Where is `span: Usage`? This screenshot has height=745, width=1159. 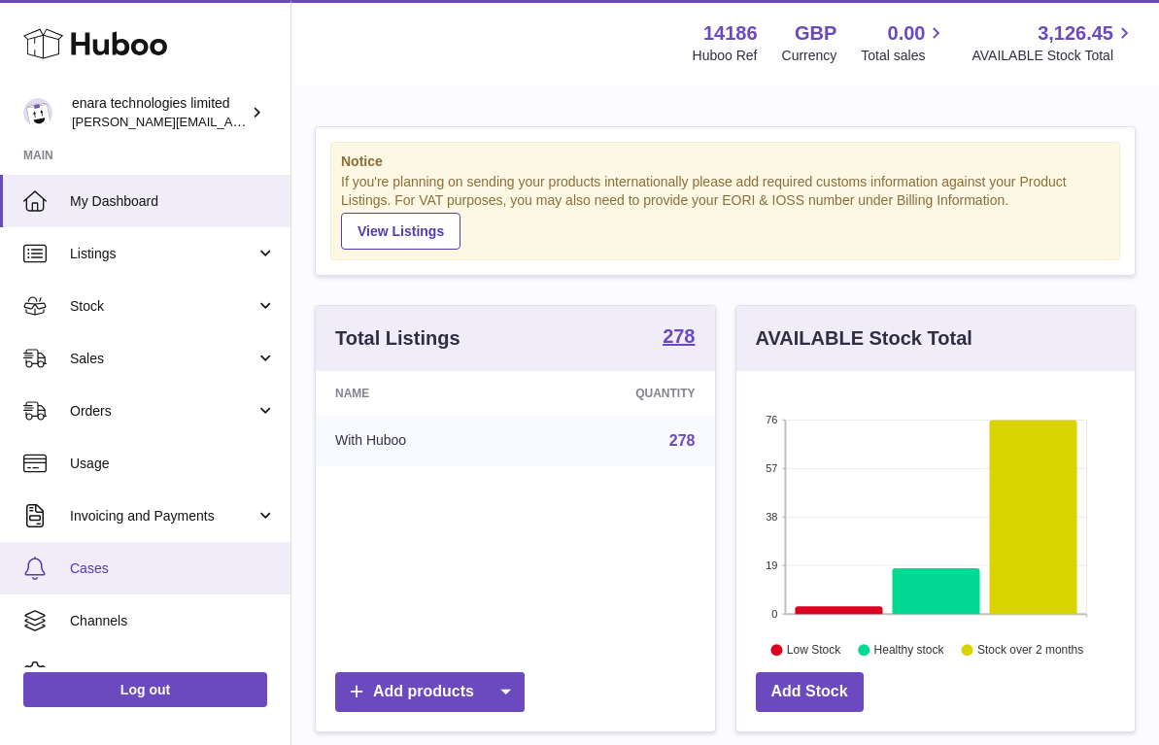 span: Usage is located at coordinates (173, 463).